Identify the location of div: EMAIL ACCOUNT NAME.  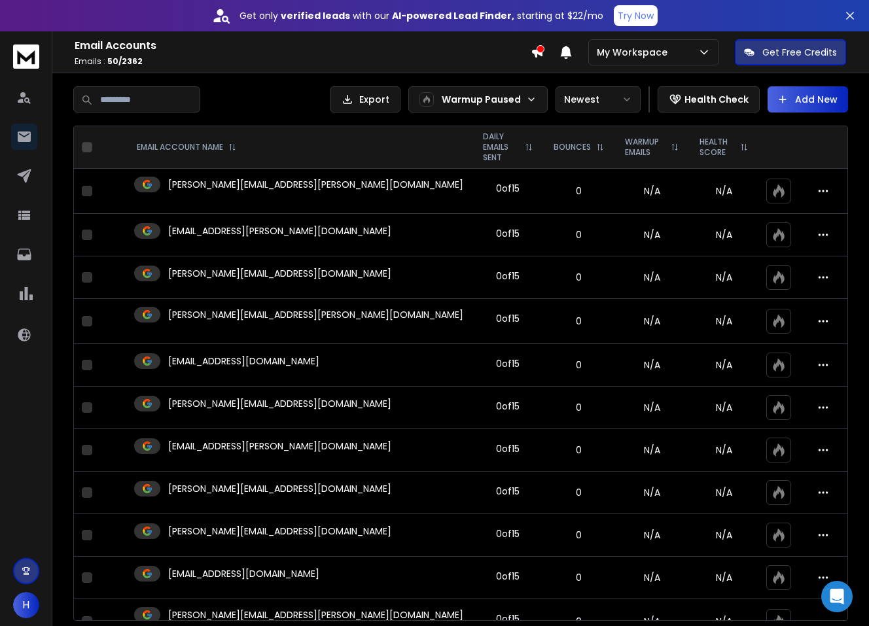
(186, 147).